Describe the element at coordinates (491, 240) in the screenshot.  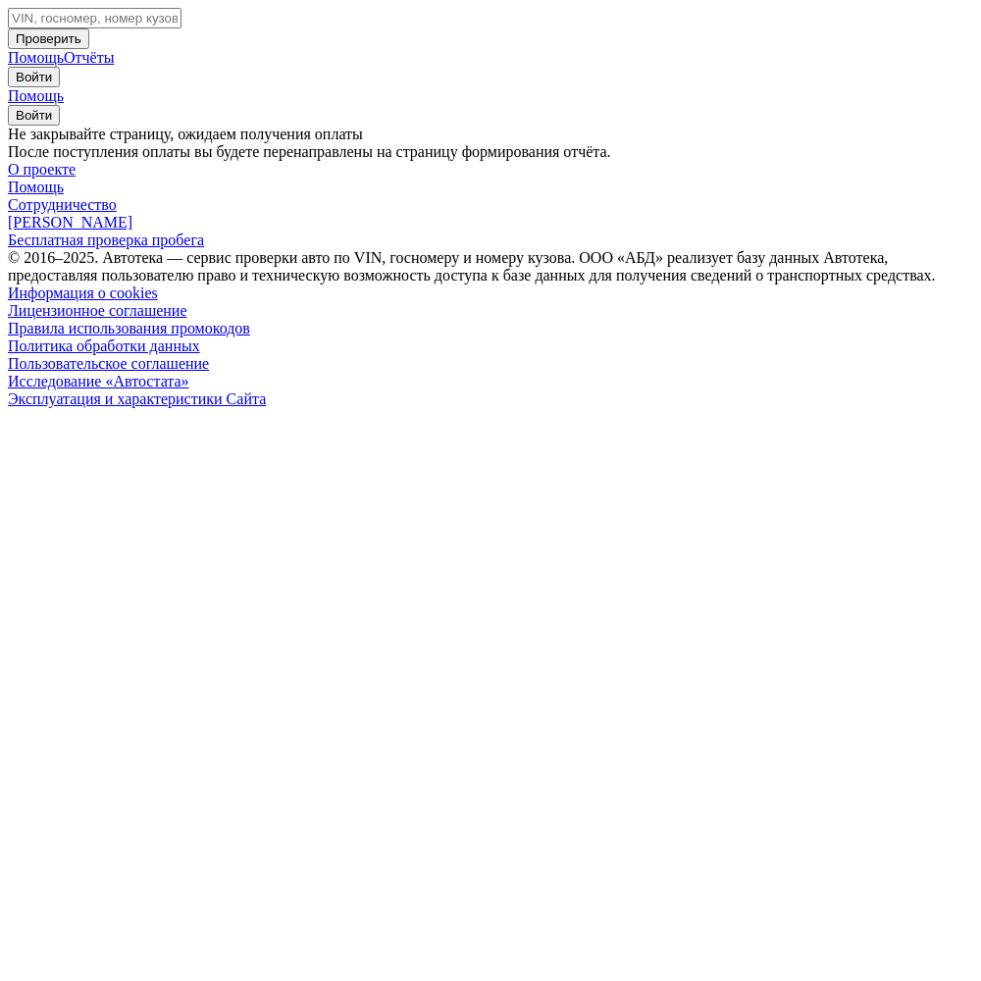
I see `a: Бесплатная проверка пробега` at that location.